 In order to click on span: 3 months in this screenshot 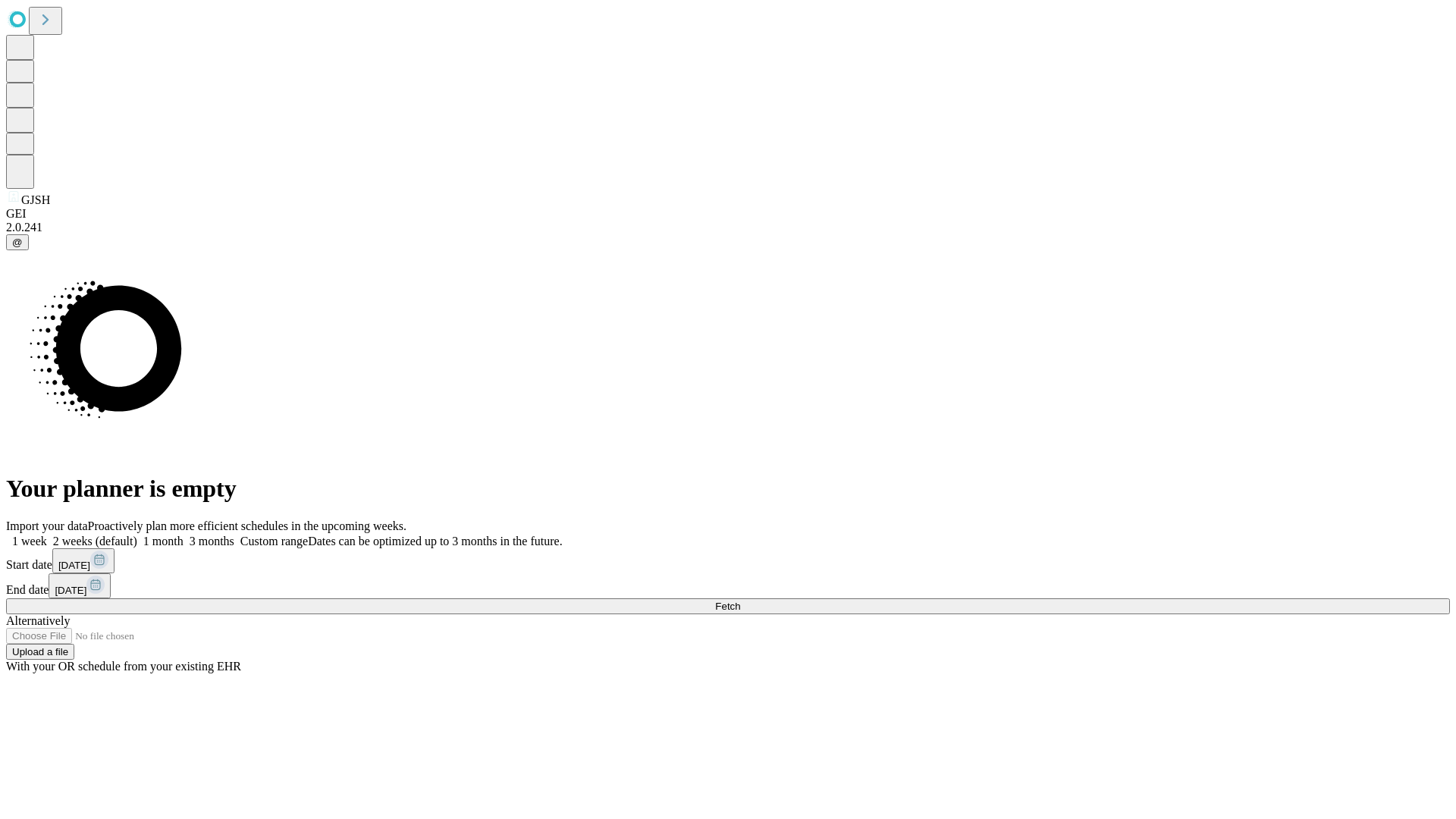, I will do `click(212, 541)`.